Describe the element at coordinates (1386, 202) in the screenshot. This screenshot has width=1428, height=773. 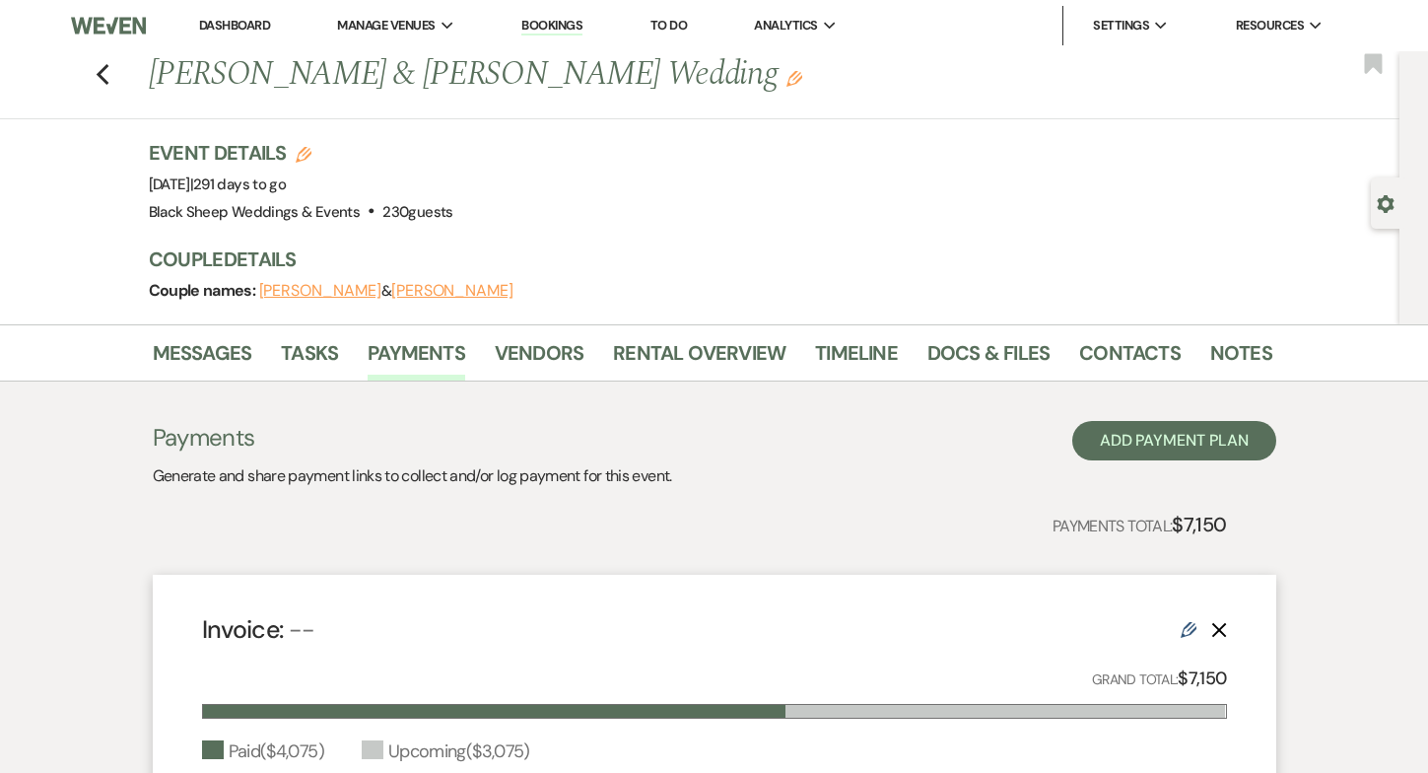
I see `button: Open lead details` at that location.